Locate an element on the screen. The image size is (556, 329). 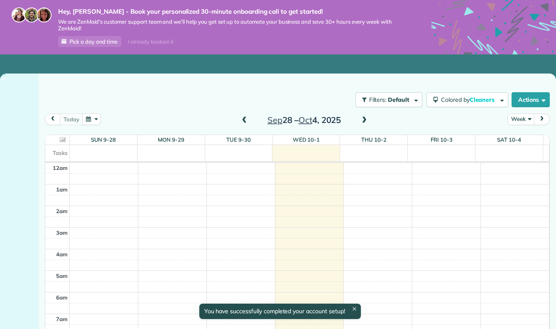
a: Thu 10-2 is located at coordinates (373, 139).